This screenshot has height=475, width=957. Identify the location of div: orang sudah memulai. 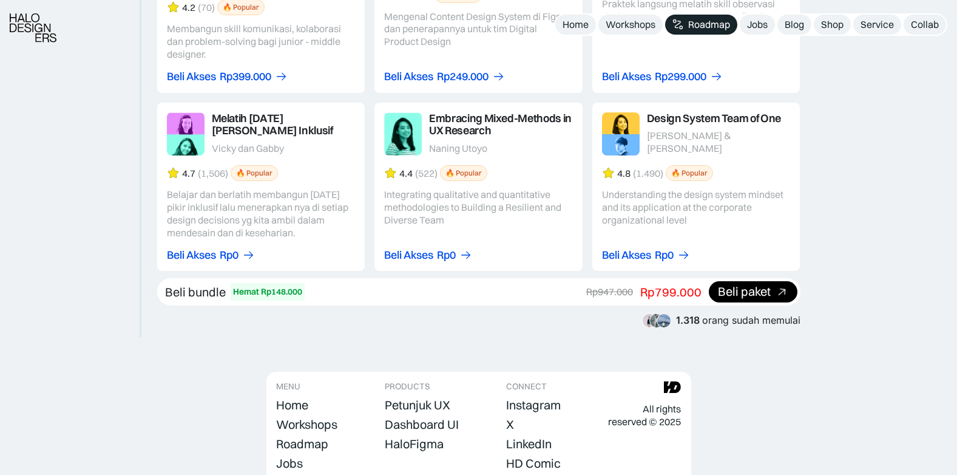
(738, 320).